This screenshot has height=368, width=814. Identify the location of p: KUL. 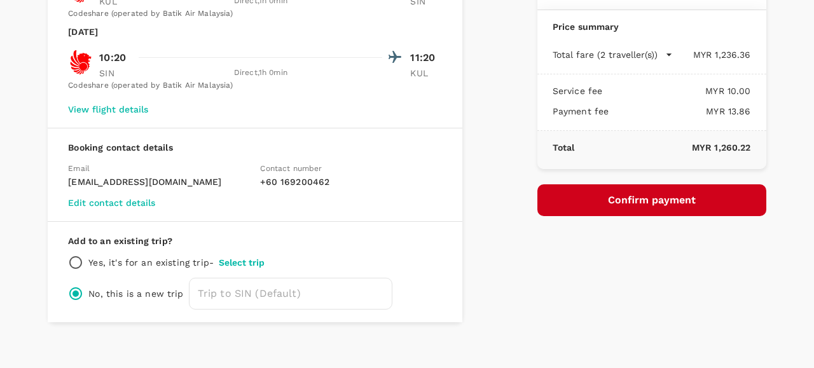
(426, 73).